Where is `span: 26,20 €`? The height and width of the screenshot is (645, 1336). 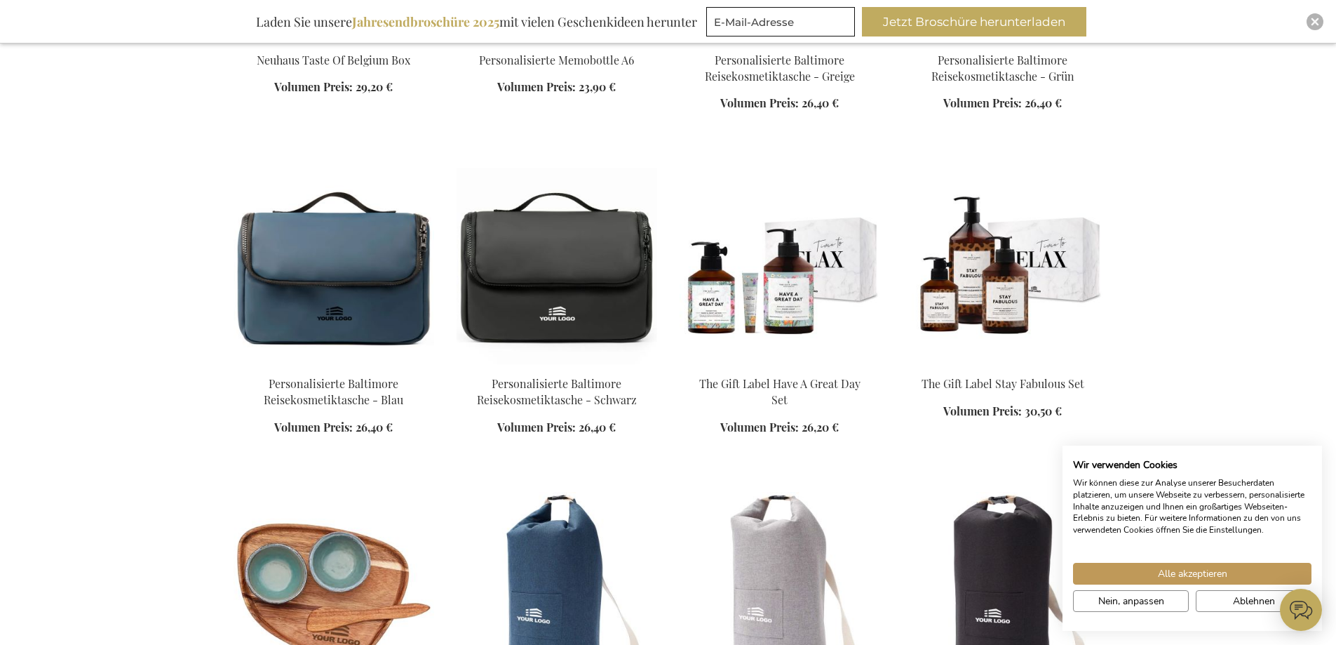 span: 26,20 € is located at coordinates (820, 426).